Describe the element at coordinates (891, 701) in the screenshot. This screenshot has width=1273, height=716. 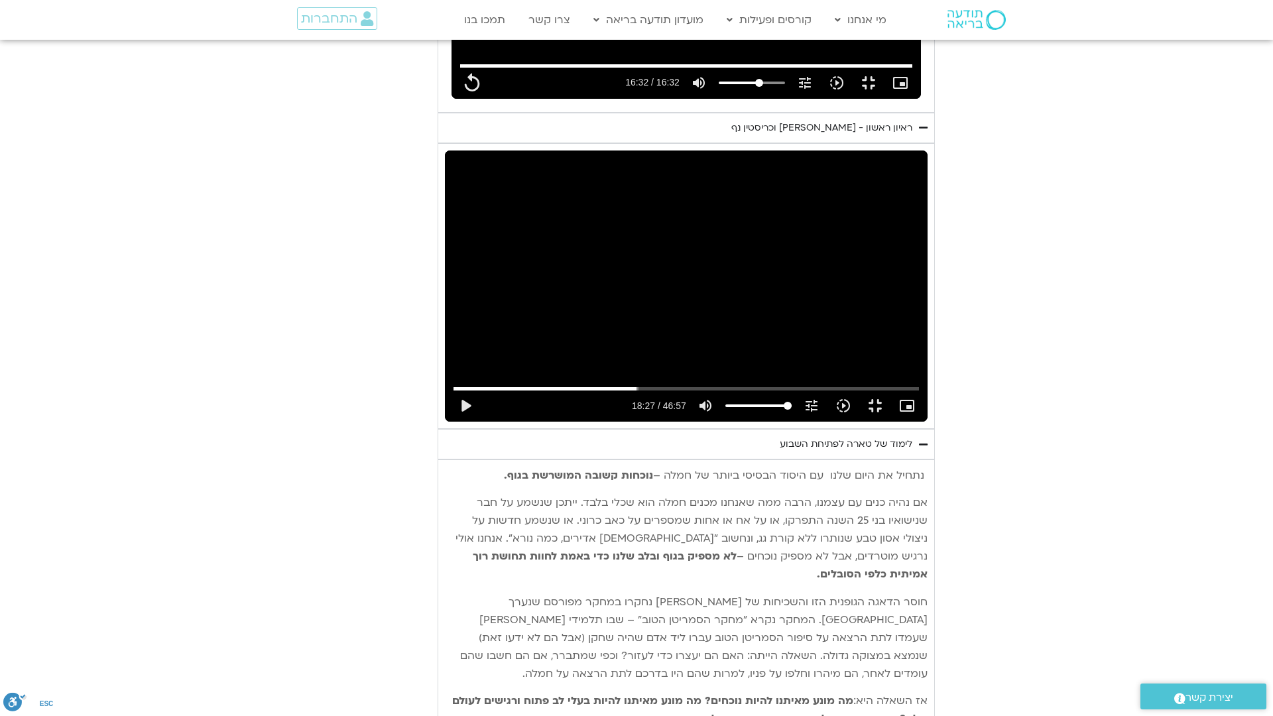
I see `span: אז השאלה היא:` at that location.